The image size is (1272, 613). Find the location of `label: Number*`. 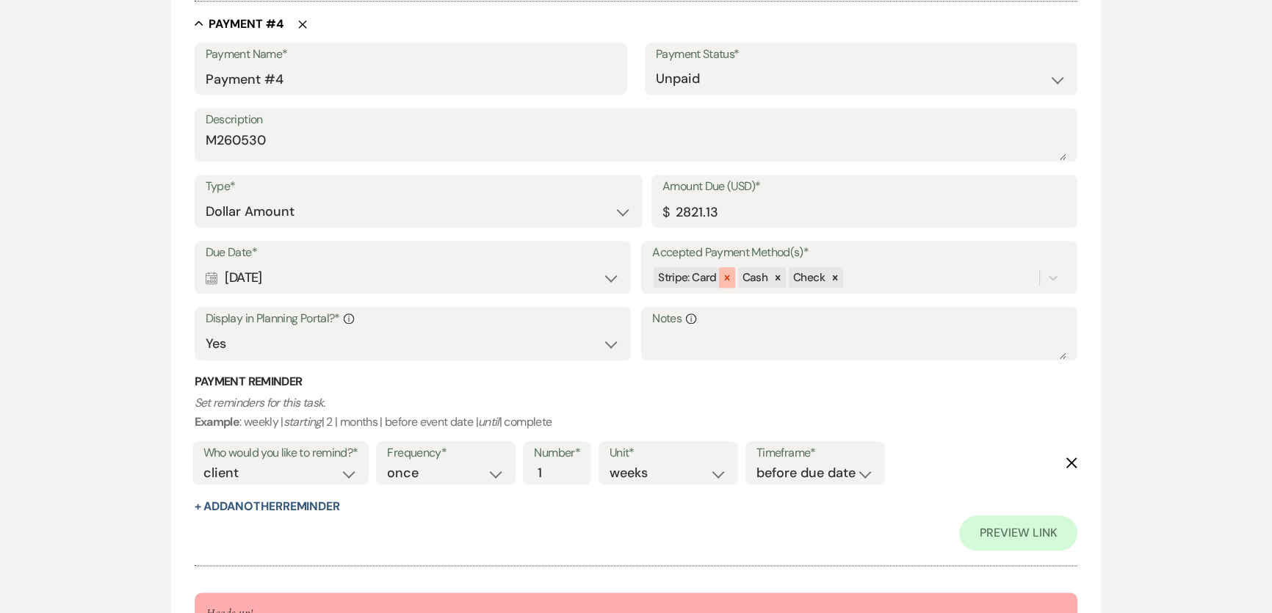

label: Number* is located at coordinates (557, 453).